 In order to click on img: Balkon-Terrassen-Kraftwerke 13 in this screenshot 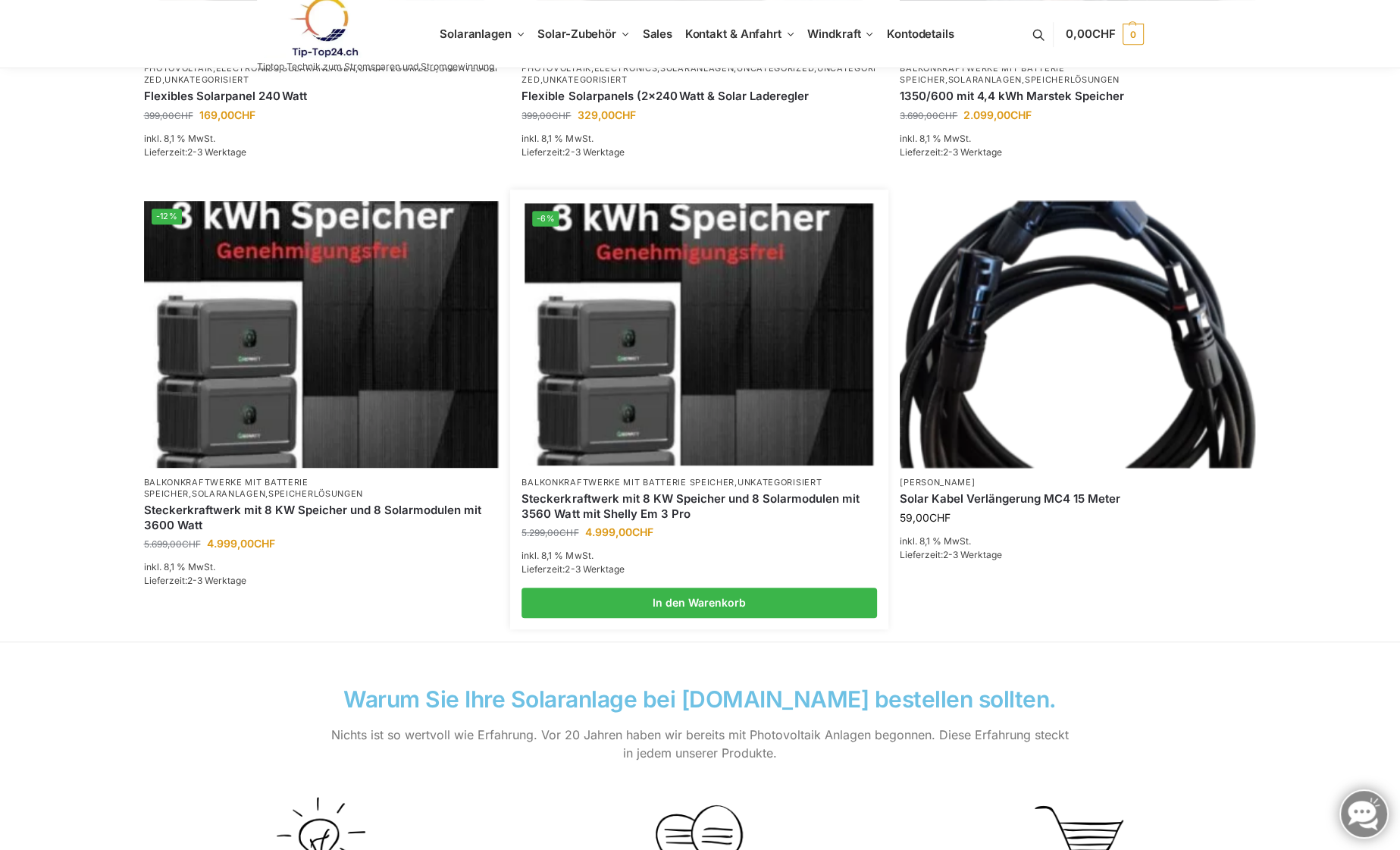, I will do `click(1077, 334)`.